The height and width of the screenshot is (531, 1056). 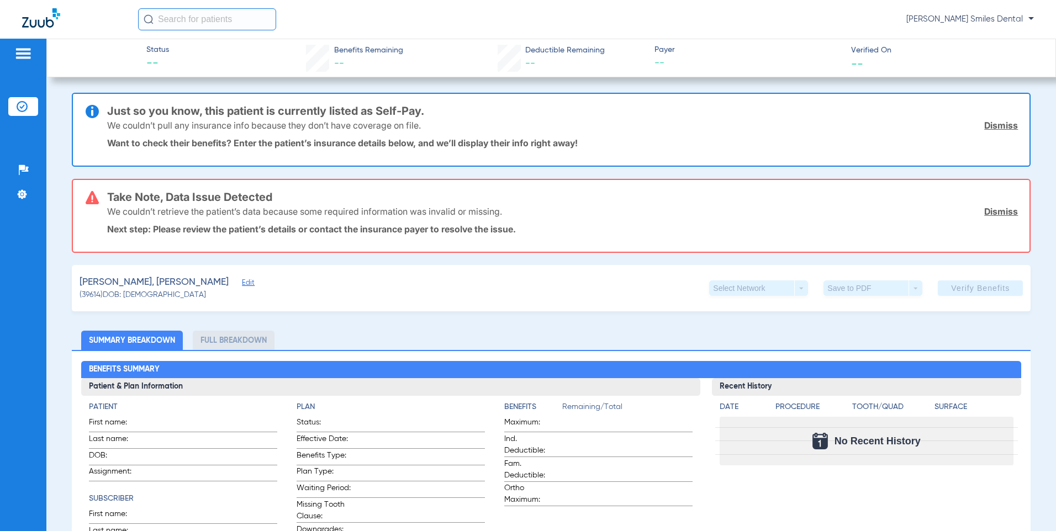 What do you see at coordinates (324, 473) in the screenshot?
I see `span: Plan Type:` at bounding box center [324, 473].